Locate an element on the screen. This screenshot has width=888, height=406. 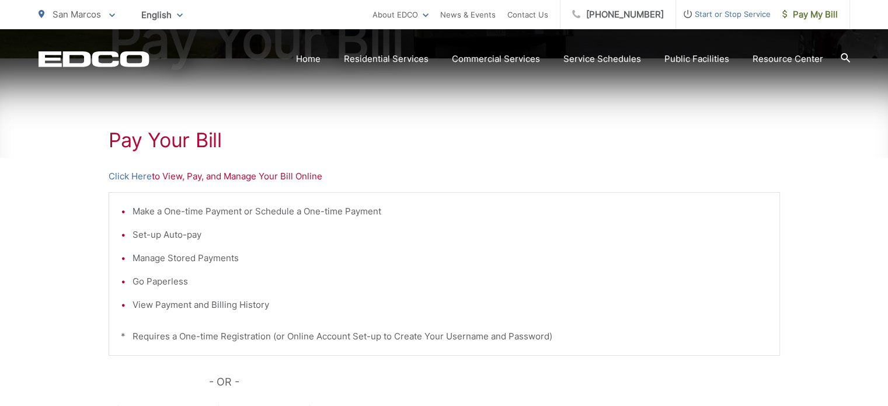
a: Public Facilities is located at coordinates (696, 59).